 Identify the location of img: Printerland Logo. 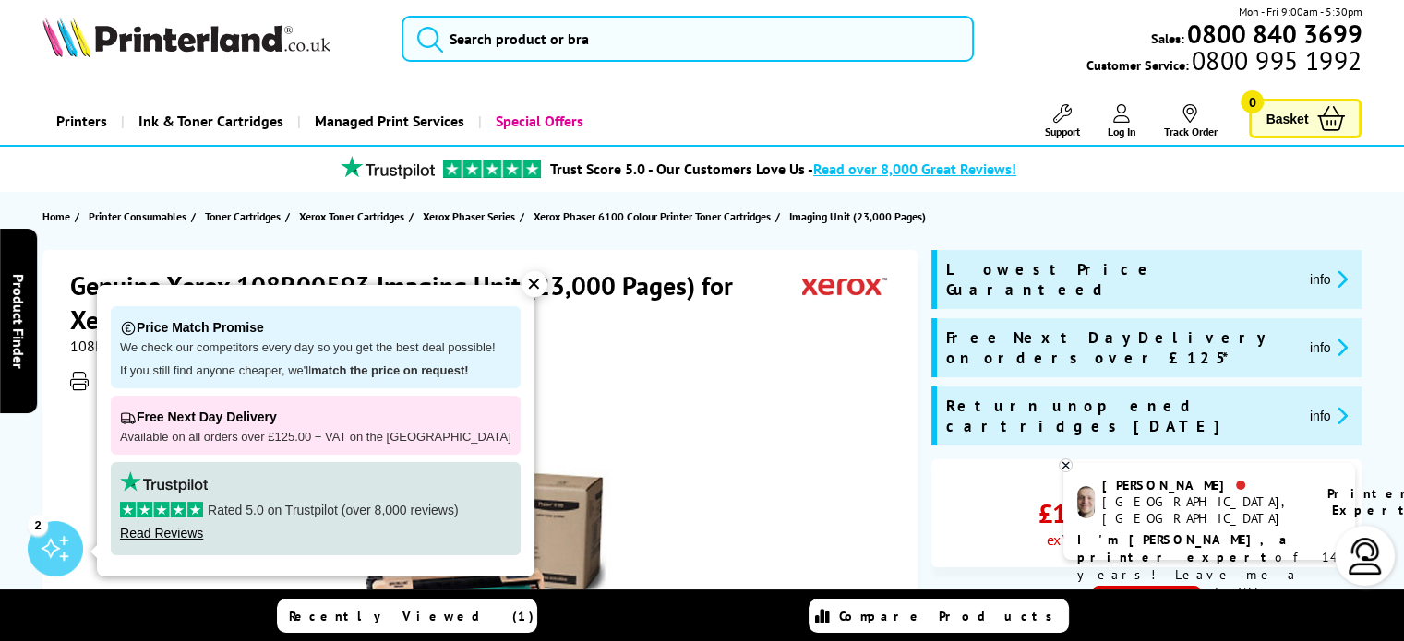
(186, 37).